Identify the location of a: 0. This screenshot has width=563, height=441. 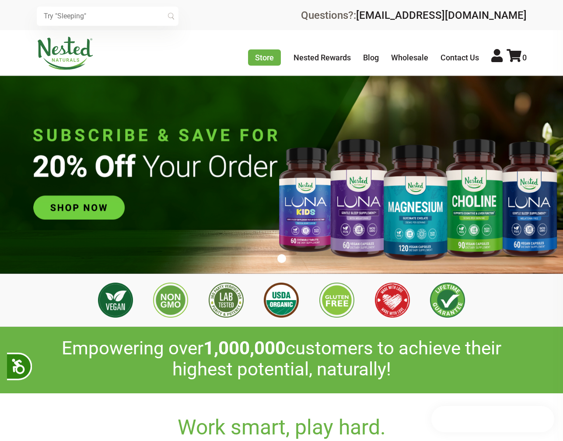
(516, 57).